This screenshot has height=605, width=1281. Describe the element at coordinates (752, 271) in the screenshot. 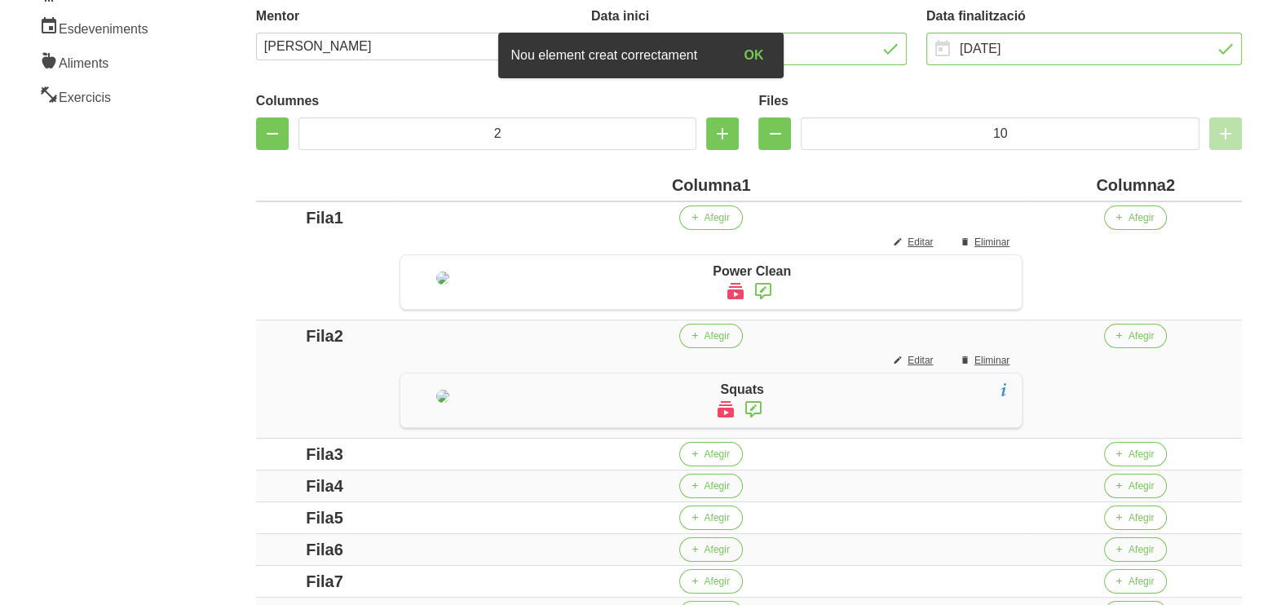

I see `span: Power Clean` at that location.